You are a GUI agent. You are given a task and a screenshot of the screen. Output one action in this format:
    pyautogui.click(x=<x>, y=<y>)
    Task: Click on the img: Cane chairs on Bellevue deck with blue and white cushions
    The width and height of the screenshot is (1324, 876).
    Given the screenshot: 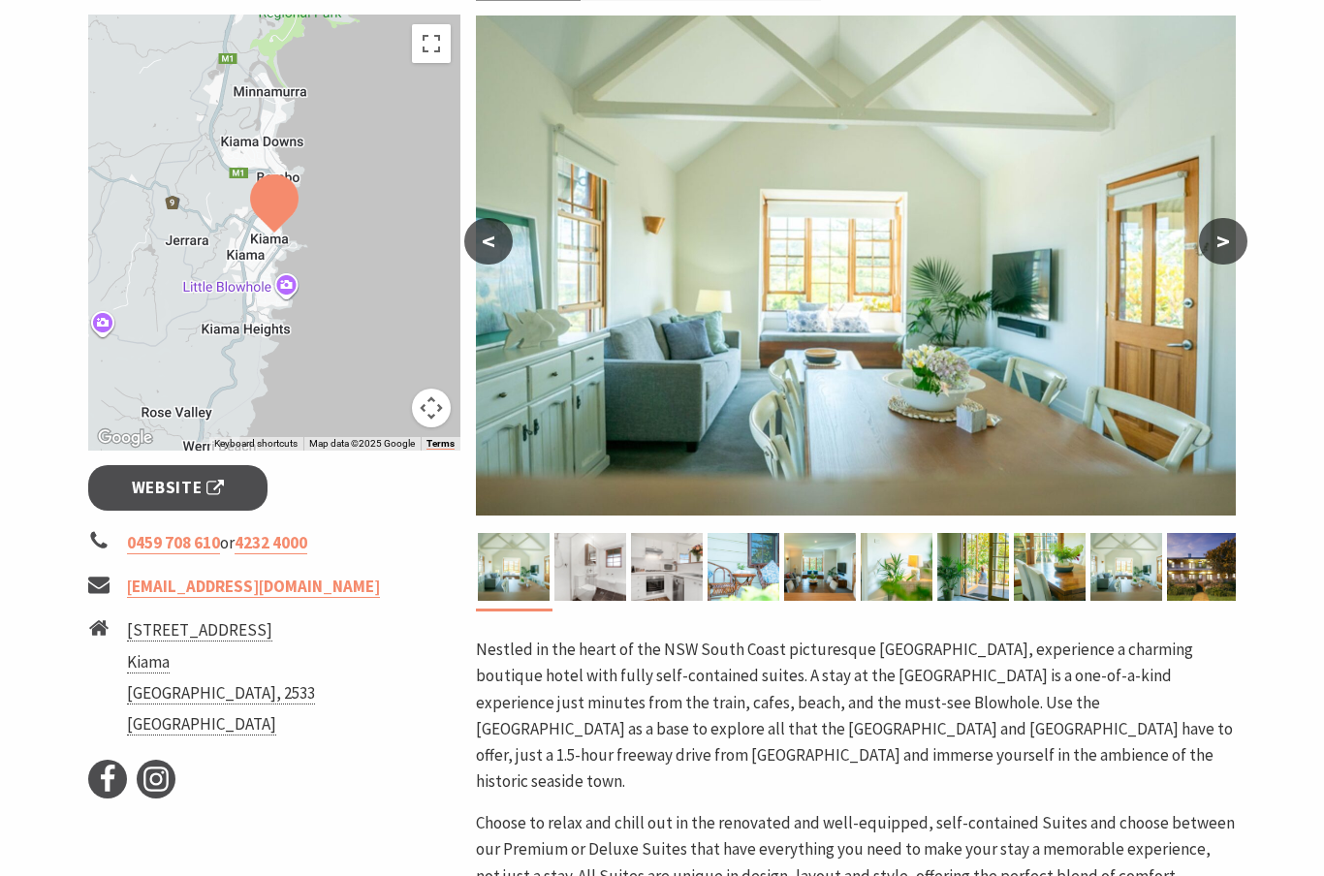 What is the action you would take?
    pyautogui.click(x=743, y=567)
    